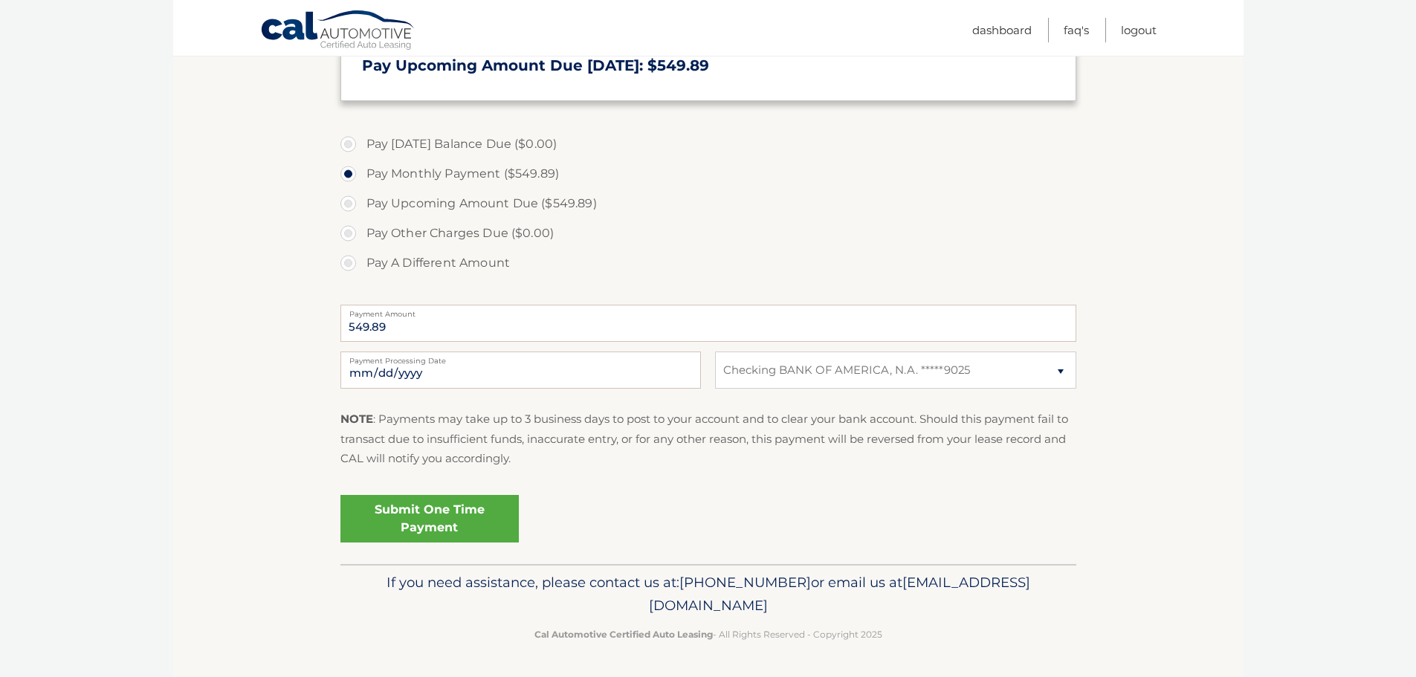 This screenshot has height=677, width=1416. Describe the element at coordinates (430, 519) in the screenshot. I see `a: Submit One Time Payment` at that location.